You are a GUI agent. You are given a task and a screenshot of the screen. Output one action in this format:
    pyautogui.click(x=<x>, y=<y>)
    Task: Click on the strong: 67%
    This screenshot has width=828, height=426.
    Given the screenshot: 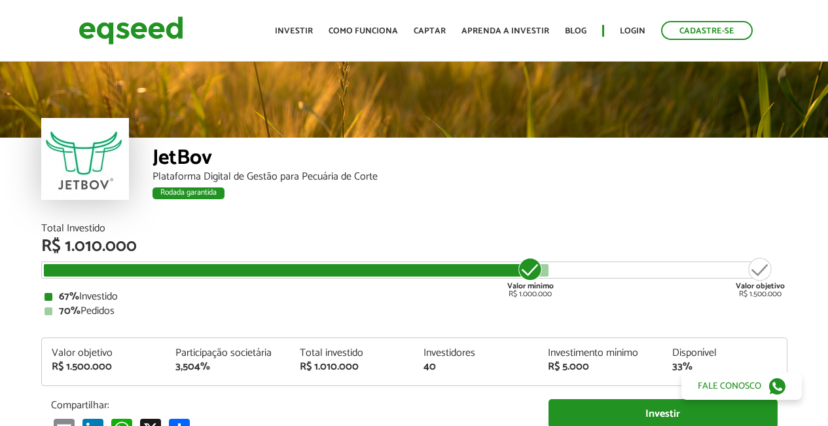 What is the action you would take?
    pyautogui.click(x=69, y=296)
    